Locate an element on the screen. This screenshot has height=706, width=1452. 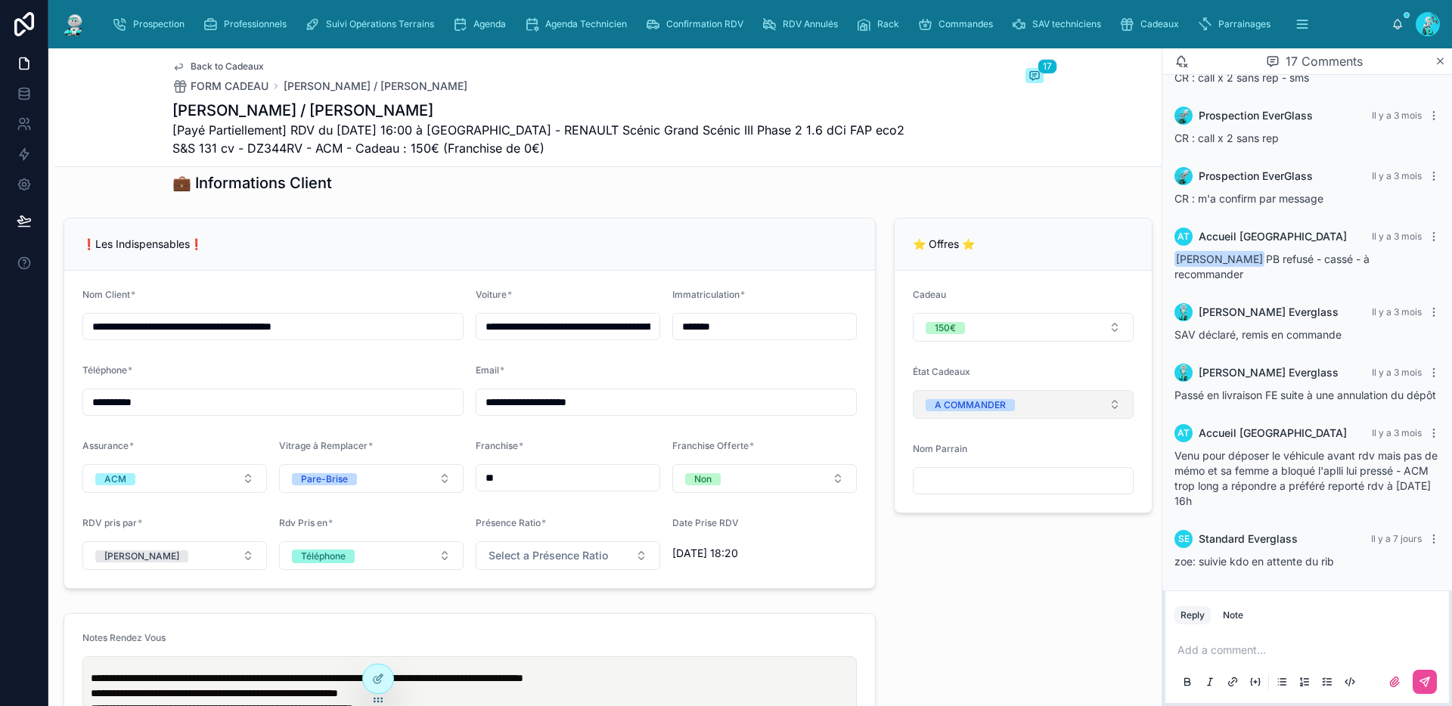
a: Suivi Opérations Terrains is located at coordinates (372, 24).